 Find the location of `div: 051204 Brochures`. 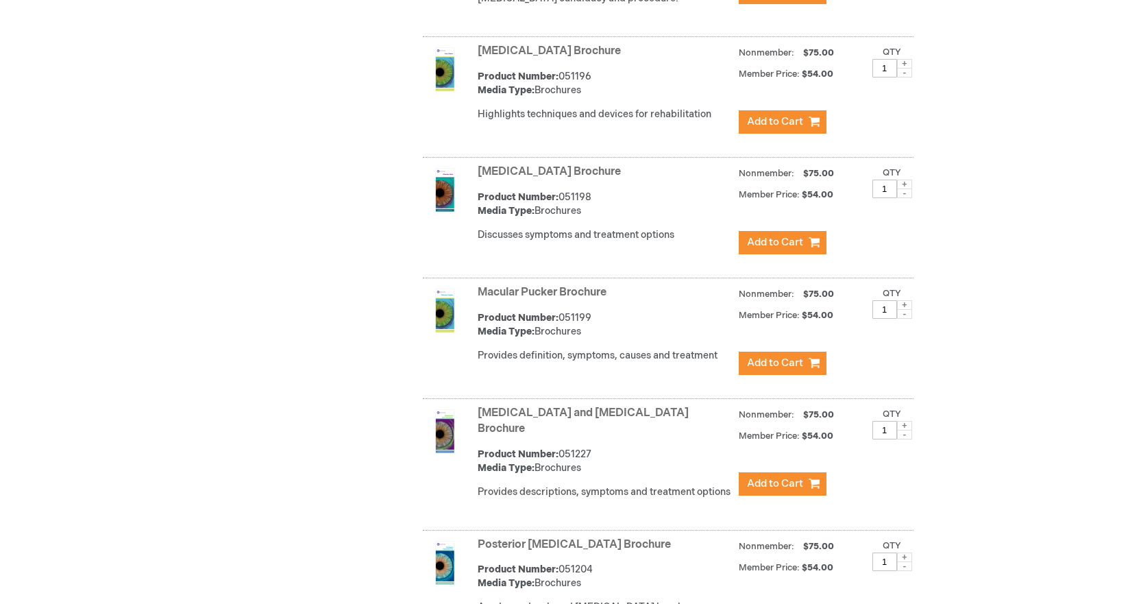

div: 051204 Brochures is located at coordinates (604, 576).